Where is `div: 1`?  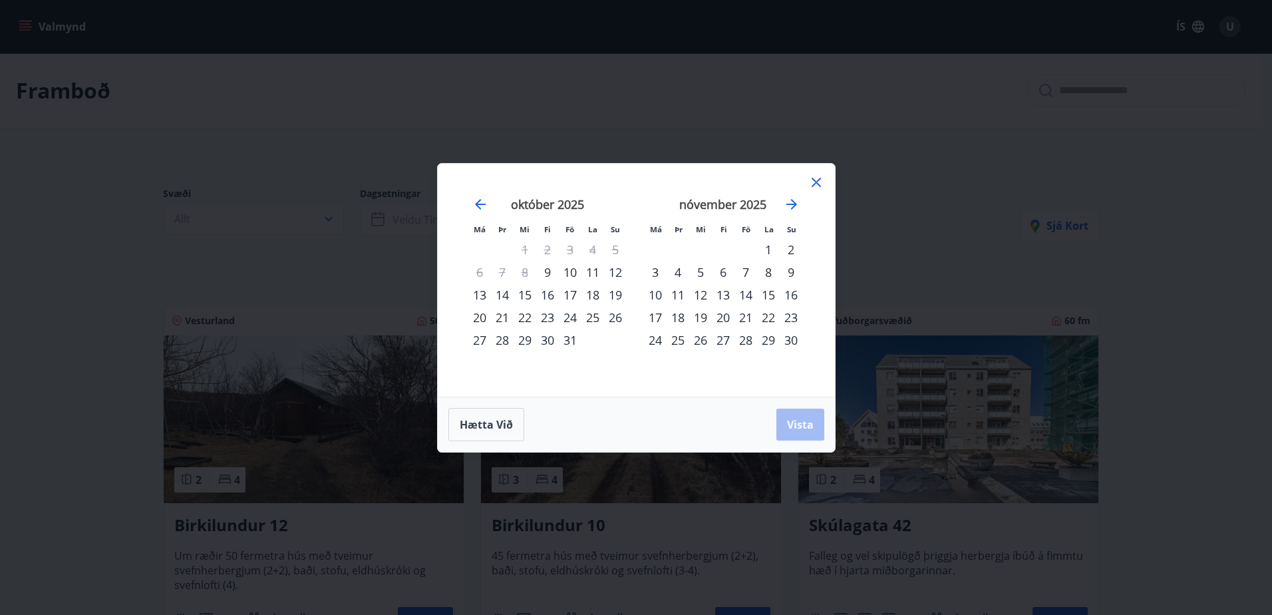 div: 1 is located at coordinates (768, 249).